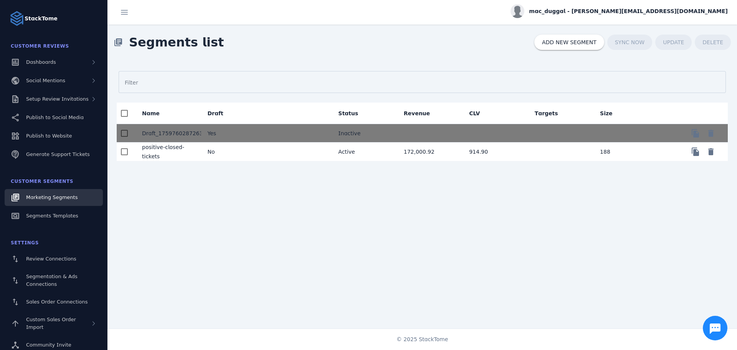 This screenshot has width=737, height=350. Describe the element at coordinates (51, 258) in the screenshot. I see `span: Review Connections` at that location.